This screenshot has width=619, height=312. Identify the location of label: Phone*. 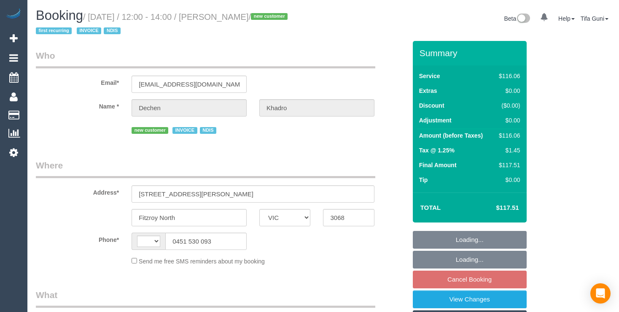
(77, 238).